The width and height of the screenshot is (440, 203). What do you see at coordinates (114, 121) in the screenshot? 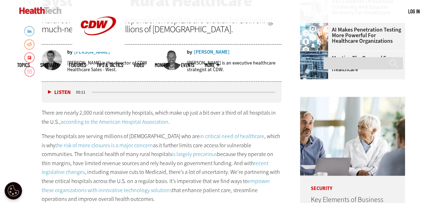
I see `a: according to the American Hospital Association` at bounding box center [114, 121].